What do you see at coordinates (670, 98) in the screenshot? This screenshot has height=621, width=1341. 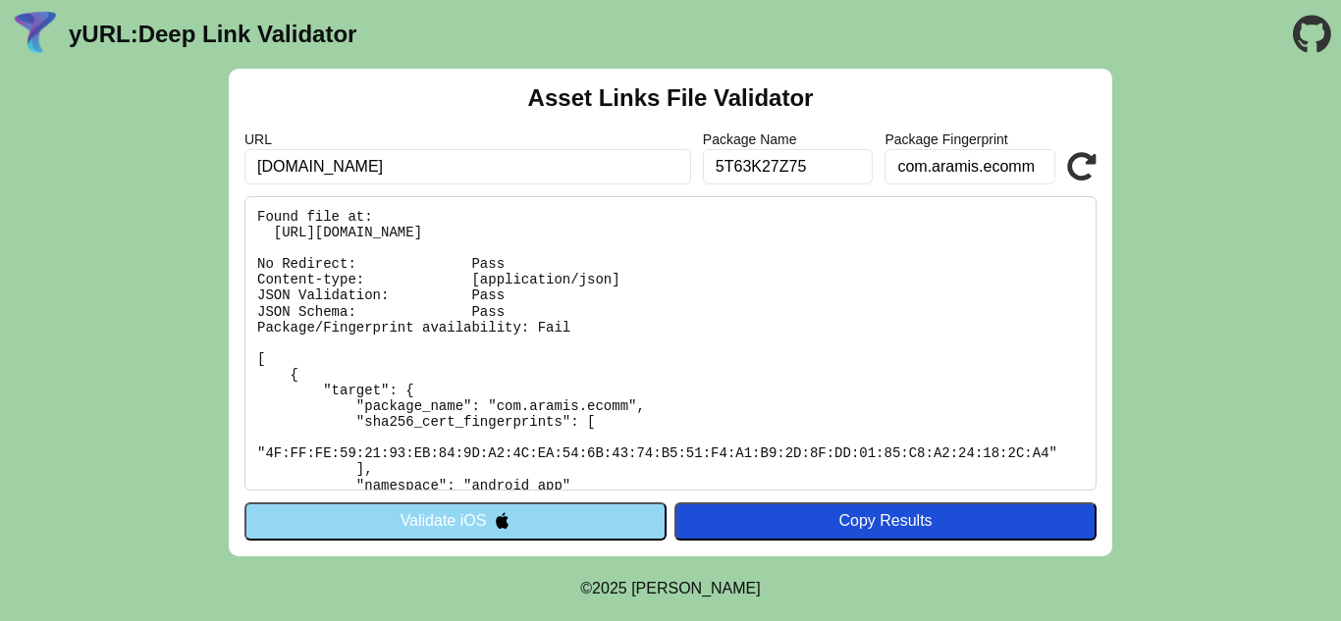 I see `h2: Asset Links File Validator` at bounding box center [670, 98].